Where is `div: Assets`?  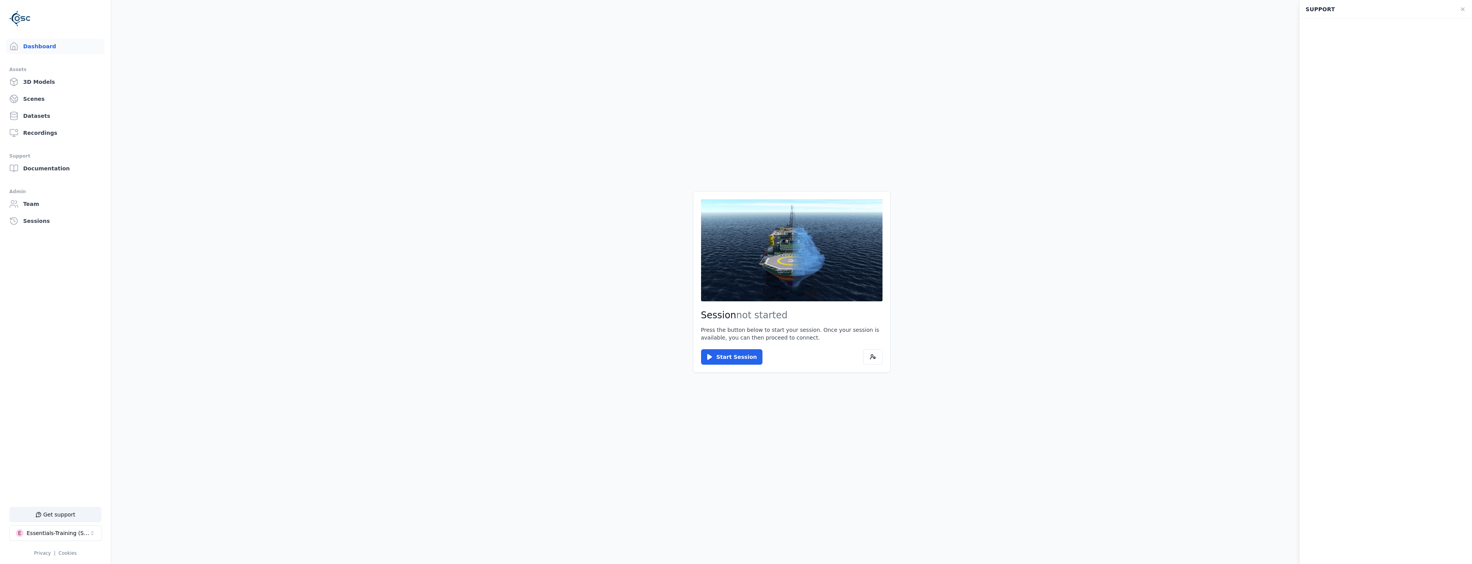
div: Assets is located at coordinates (55, 69).